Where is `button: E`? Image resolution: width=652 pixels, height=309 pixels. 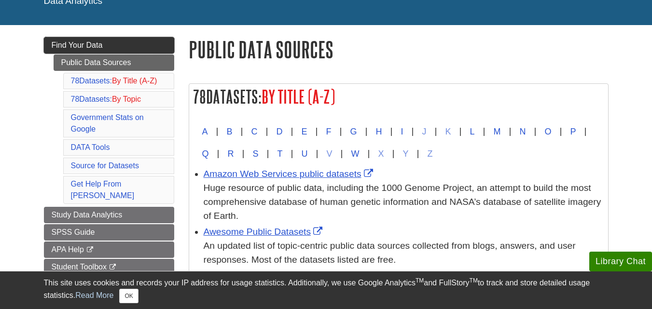
button: E is located at coordinates (304, 132).